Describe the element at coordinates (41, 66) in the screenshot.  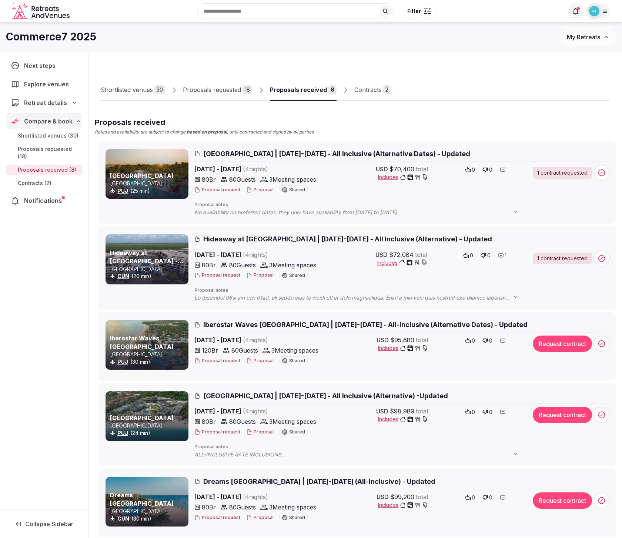
I see `span: Next steps` at that location.